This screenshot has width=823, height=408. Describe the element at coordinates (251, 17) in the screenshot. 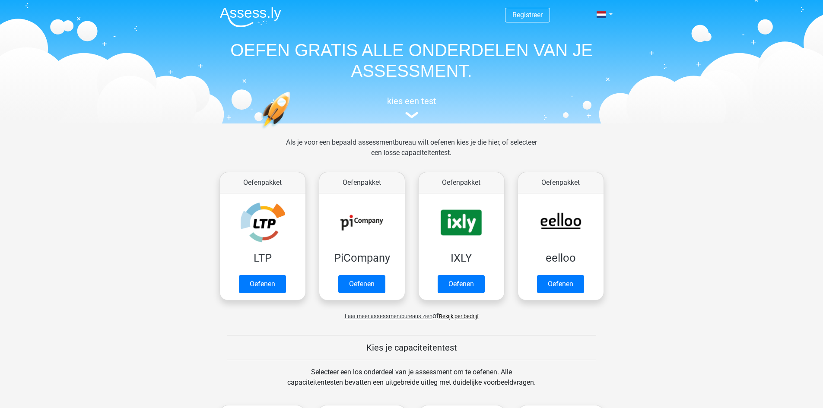

I see `img: Assessly` at that location.